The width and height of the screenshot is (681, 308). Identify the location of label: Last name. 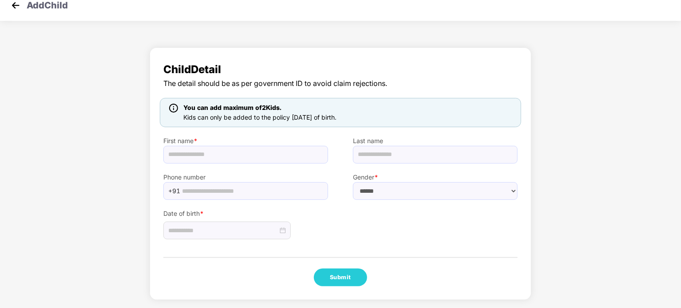
(435, 141).